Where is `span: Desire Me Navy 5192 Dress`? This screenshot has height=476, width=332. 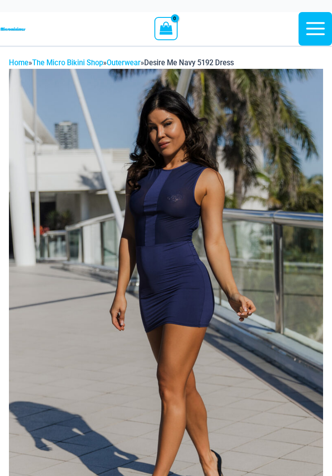 span: Desire Me Navy 5192 Dress is located at coordinates (189, 63).